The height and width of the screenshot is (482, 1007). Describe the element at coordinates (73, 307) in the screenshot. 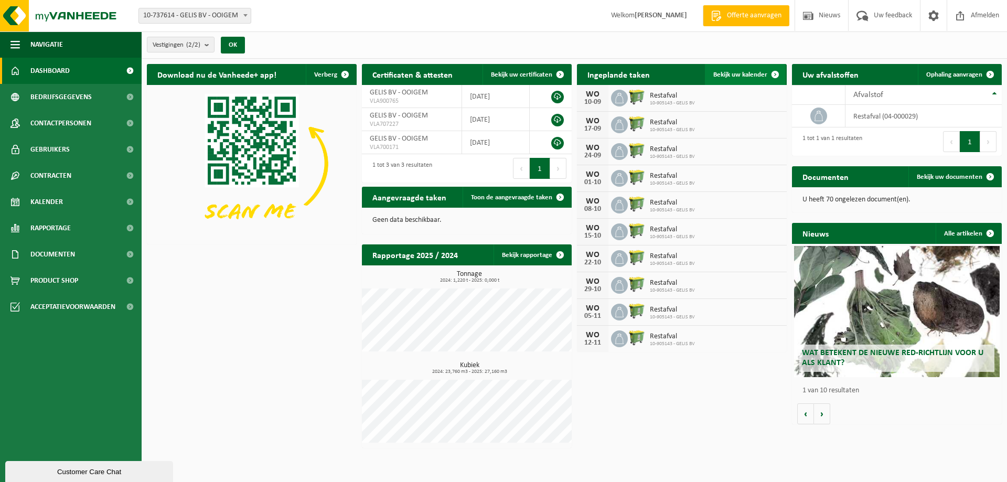

I see `span: Acceptatievoorwaarden` at that location.